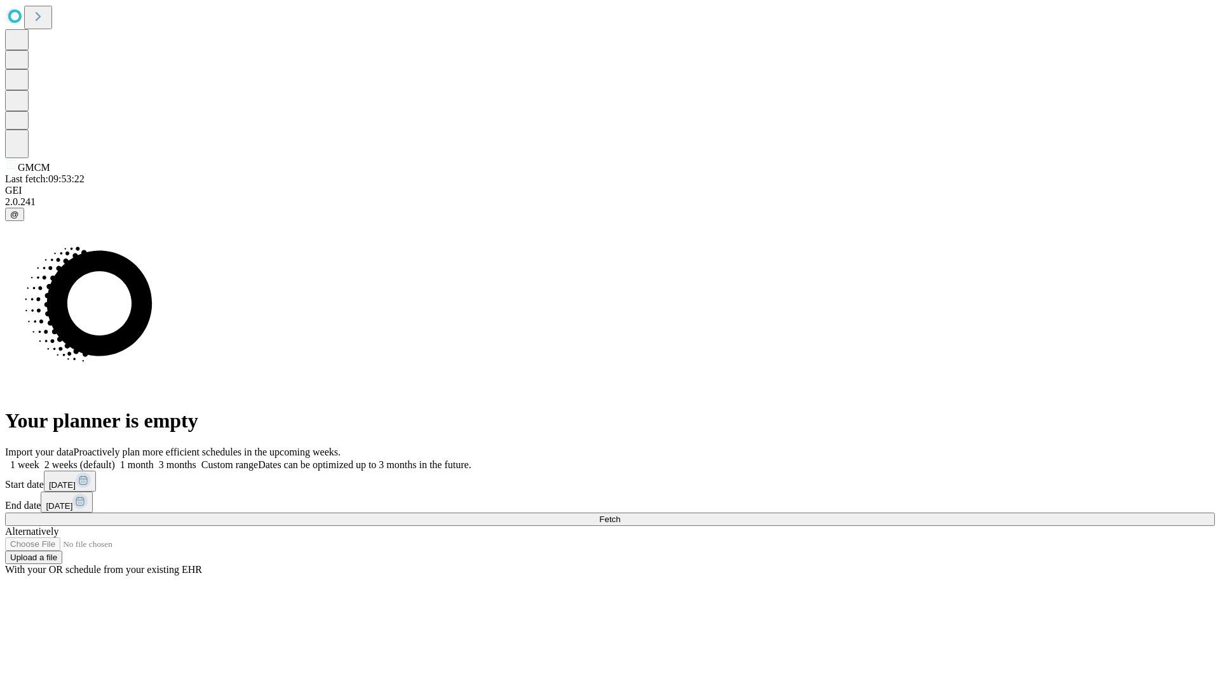  Describe the element at coordinates (104, 569) in the screenshot. I see `span: With your OR schedule from your existing EHR` at that location.